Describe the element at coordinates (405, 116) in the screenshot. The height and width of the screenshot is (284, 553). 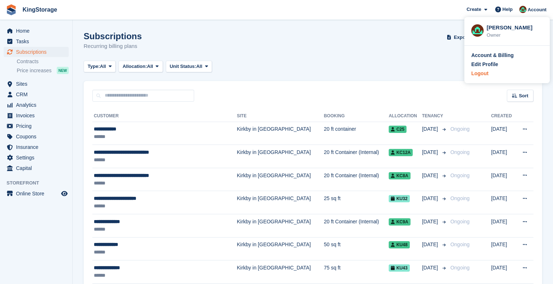
I see `th: Allocation` at that location.